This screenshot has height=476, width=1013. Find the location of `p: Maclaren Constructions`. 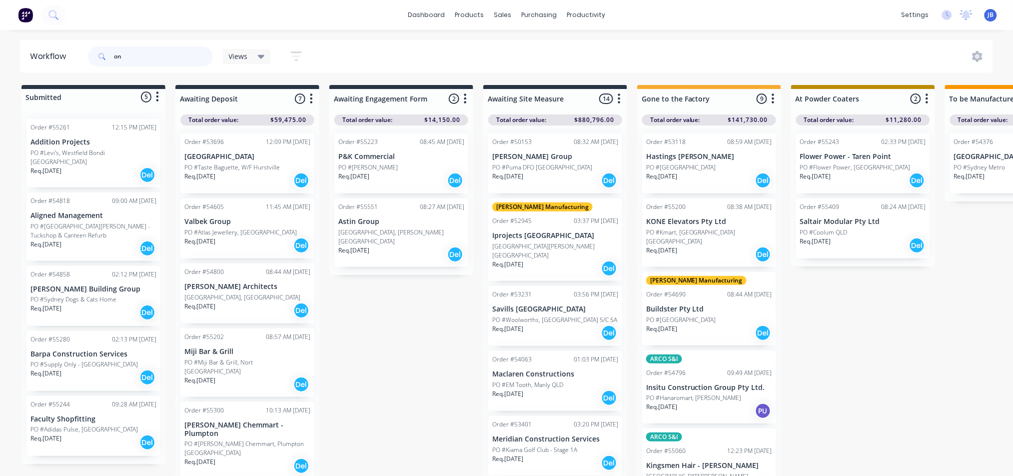

p: Maclaren Constructions is located at coordinates (555, 374).